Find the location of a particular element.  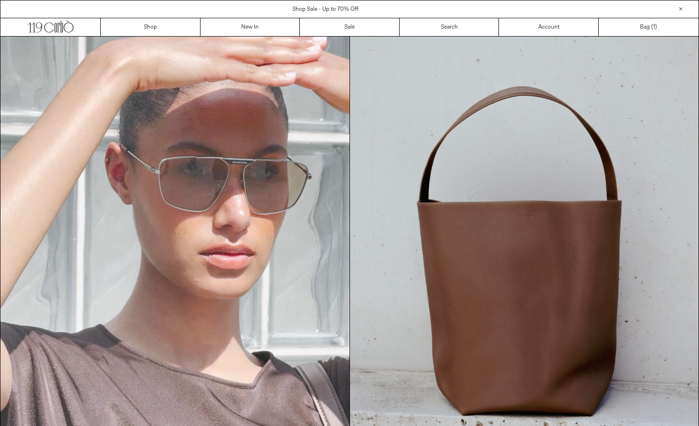

span: Shop Sale - Up to 70% Off is located at coordinates (325, 9).